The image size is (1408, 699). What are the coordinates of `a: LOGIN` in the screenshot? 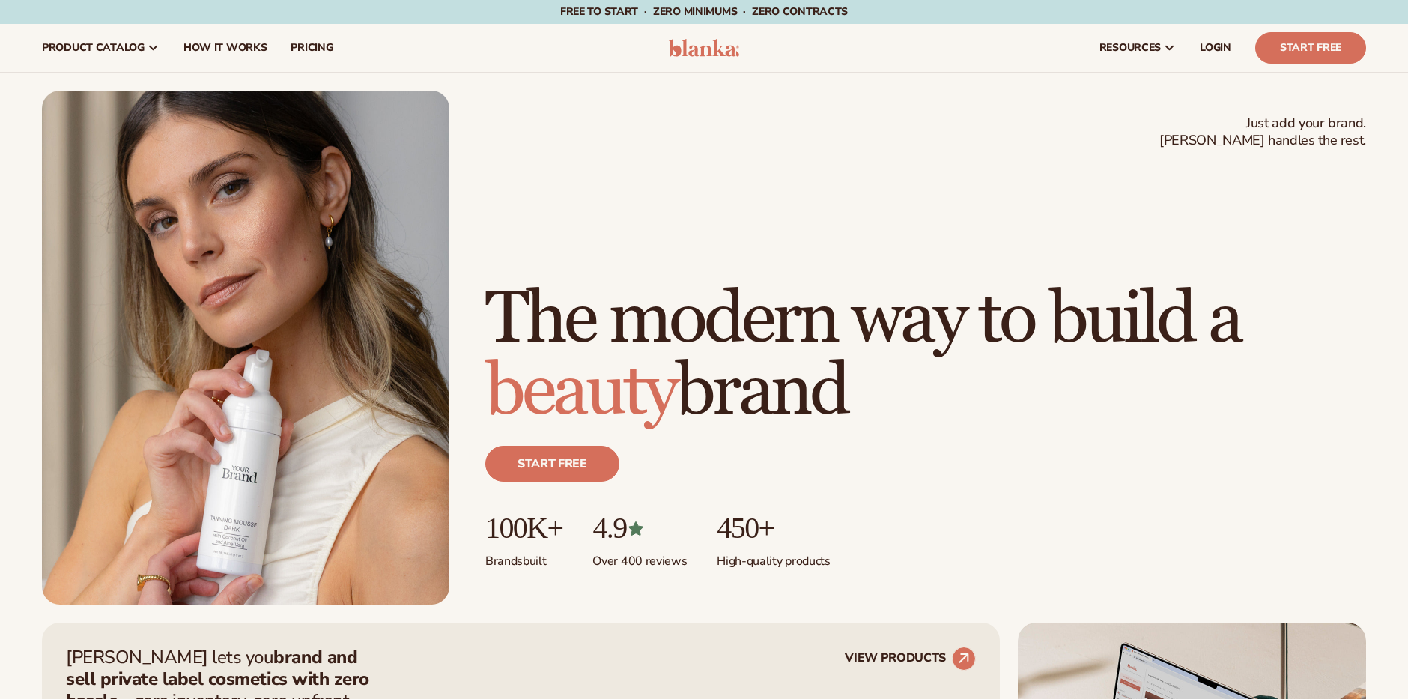 It's located at (1216, 48).